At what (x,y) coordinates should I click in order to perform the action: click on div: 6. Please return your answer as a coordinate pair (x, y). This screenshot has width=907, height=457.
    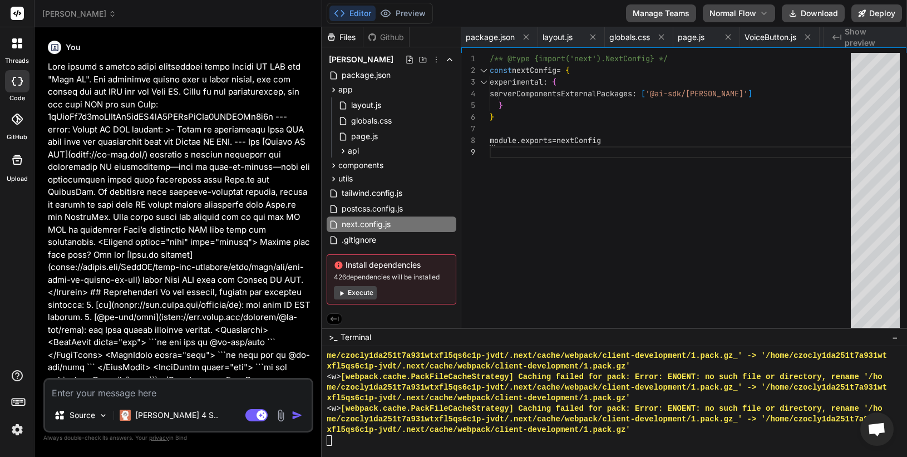
    Looking at the image, I should click on (468, 117).